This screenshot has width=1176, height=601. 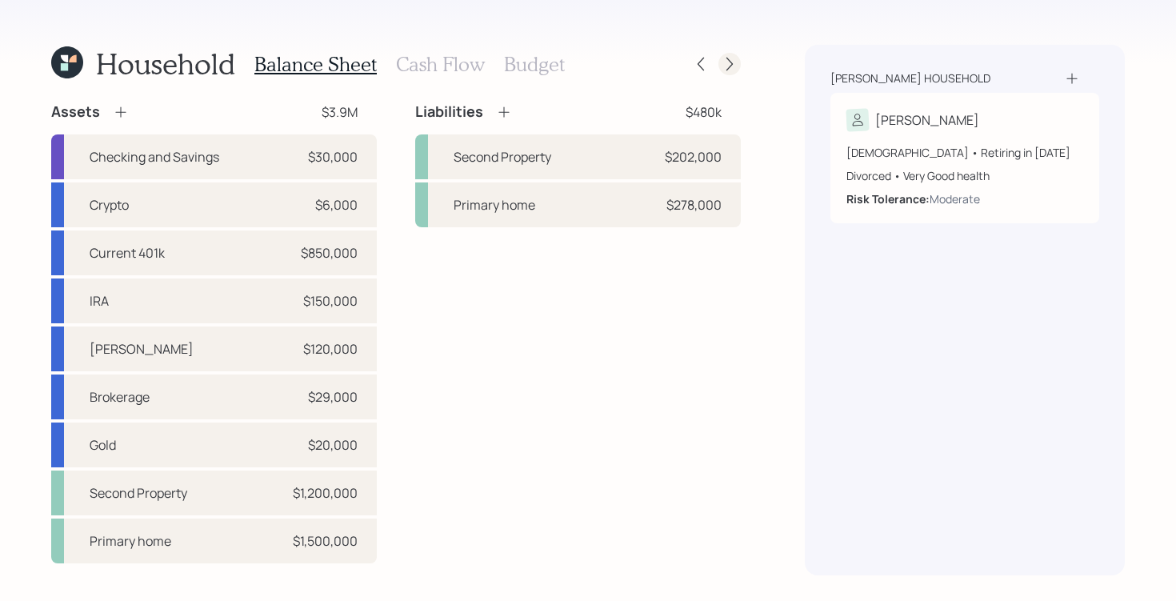 I want to click on div: $3.9M, so click(x=339, y=112).